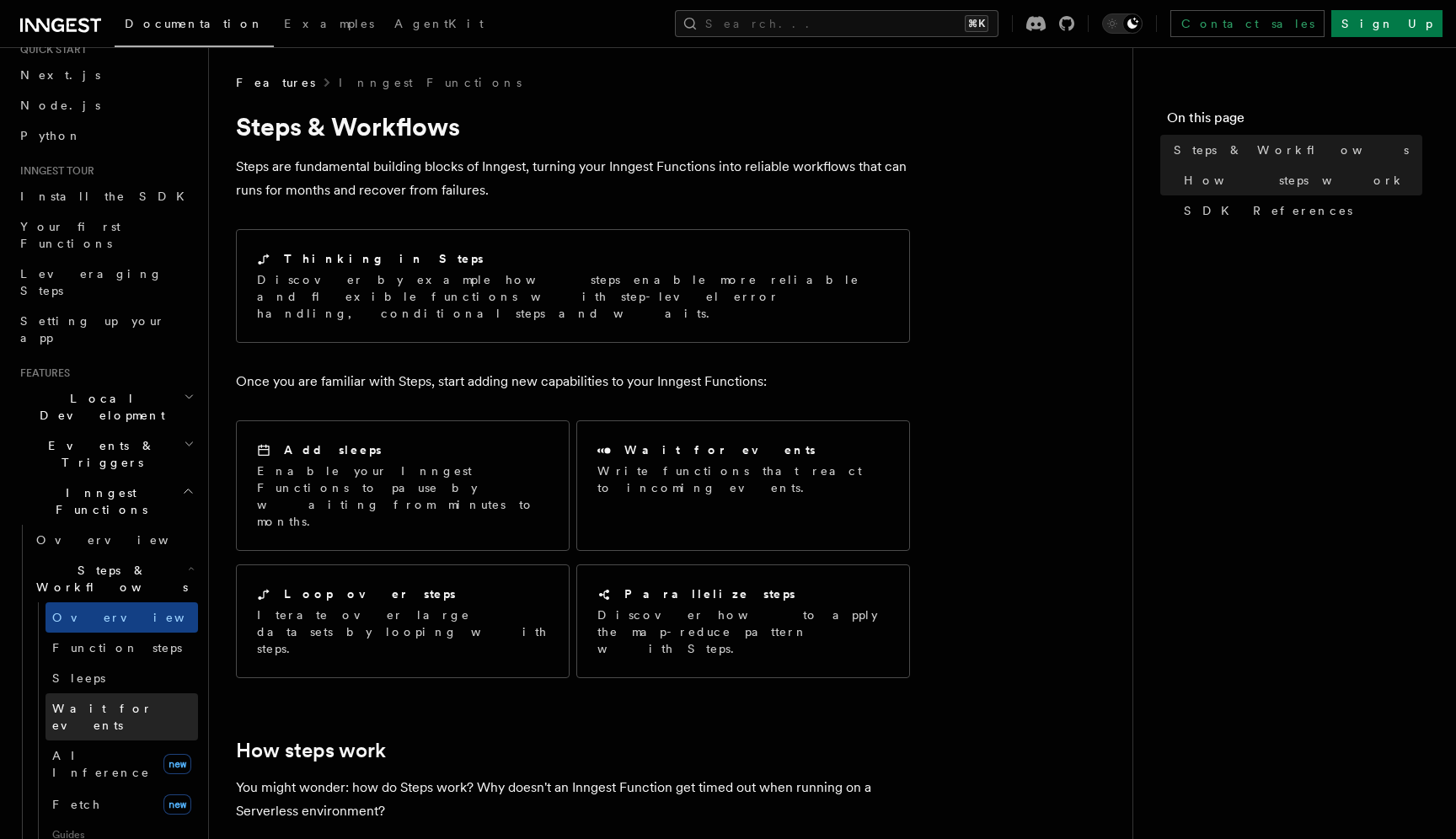 The image size is (1456, 839). Describe the element at coordinates (59, 106) in the screenshot. I see `span: Node.js` at that location.